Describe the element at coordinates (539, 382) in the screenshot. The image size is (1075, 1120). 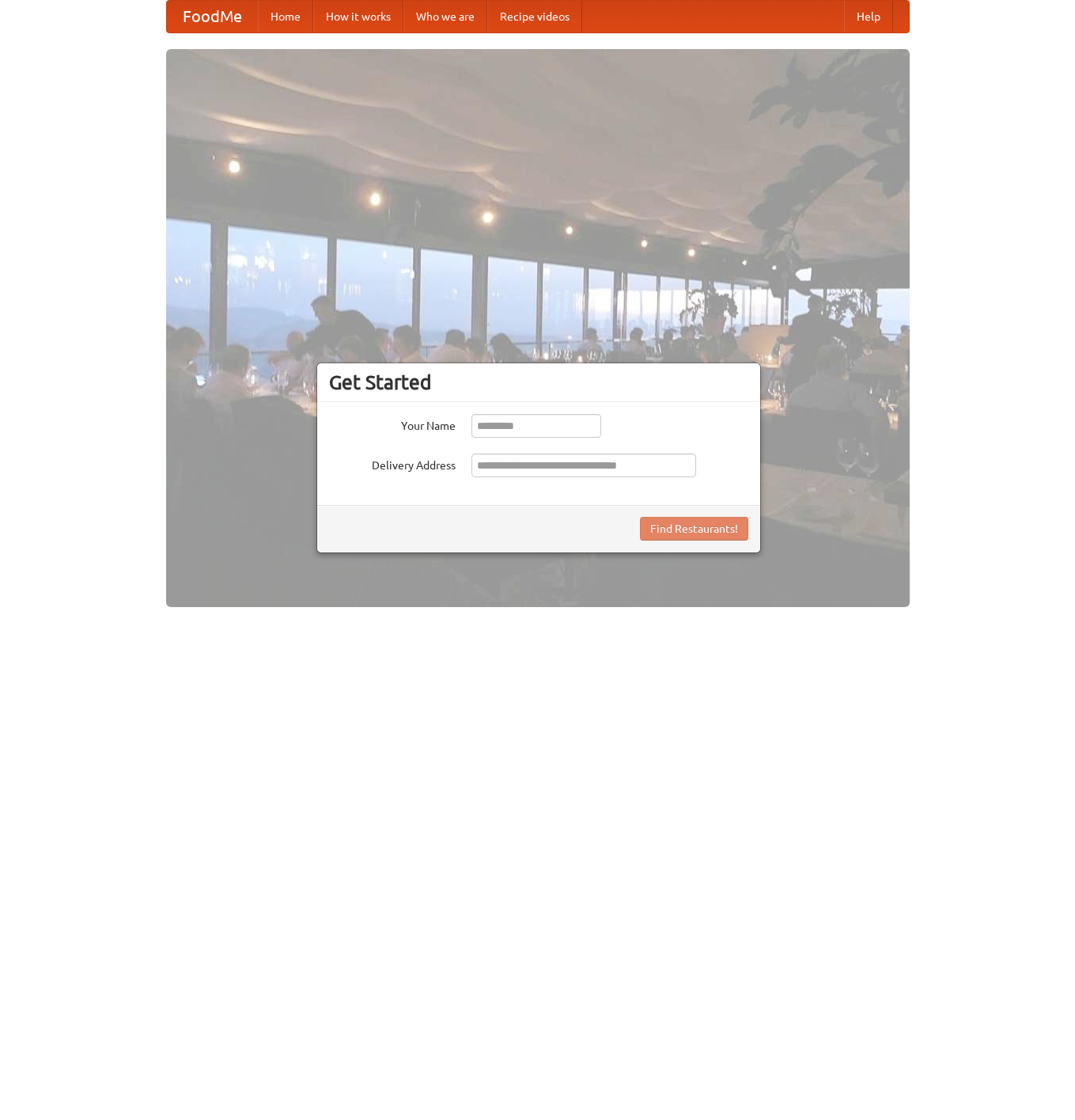
I see `h3: Get Started` at that location.